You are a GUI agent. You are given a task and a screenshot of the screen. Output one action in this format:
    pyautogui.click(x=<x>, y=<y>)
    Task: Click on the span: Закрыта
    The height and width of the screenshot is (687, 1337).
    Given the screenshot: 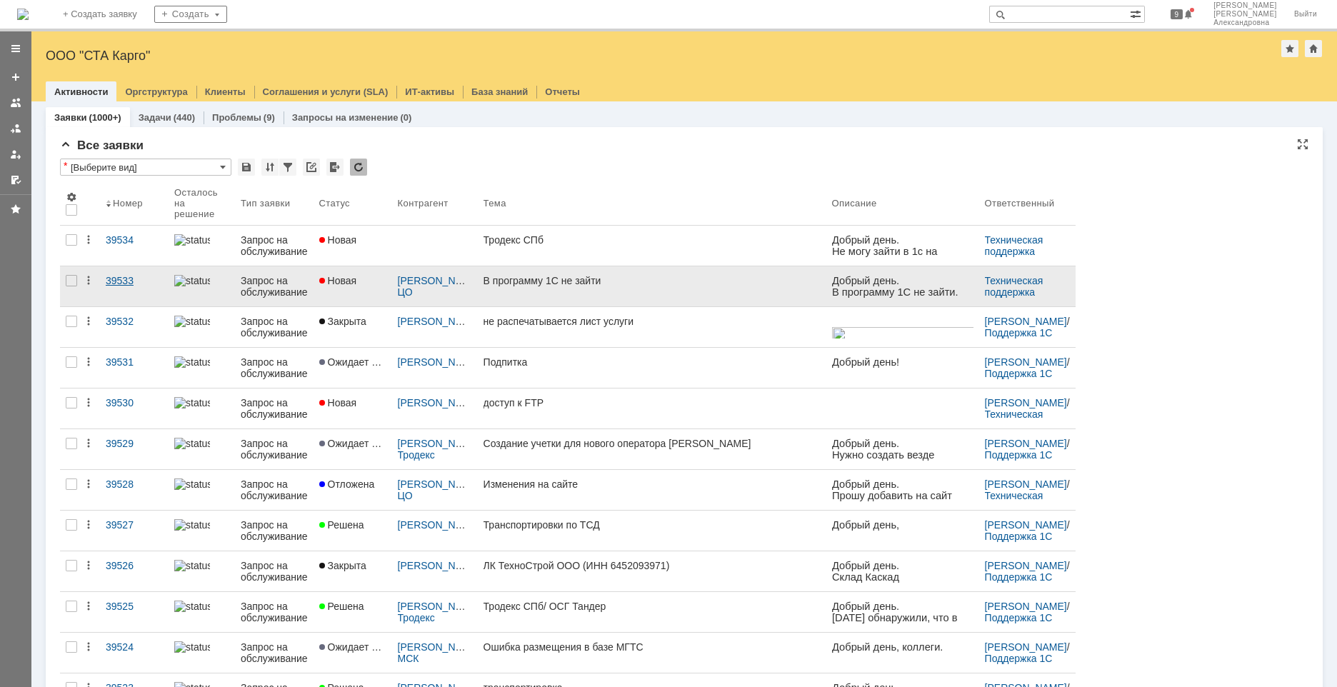 What is the action you would take?
    pyautogui.click(x=343, y=566)
    